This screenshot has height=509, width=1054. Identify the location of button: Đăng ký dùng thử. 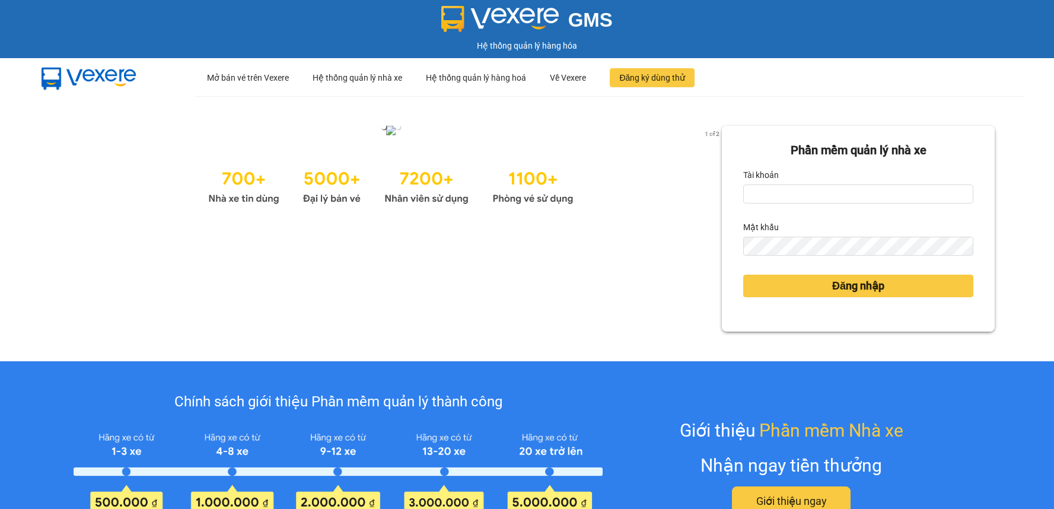
(652, 78).